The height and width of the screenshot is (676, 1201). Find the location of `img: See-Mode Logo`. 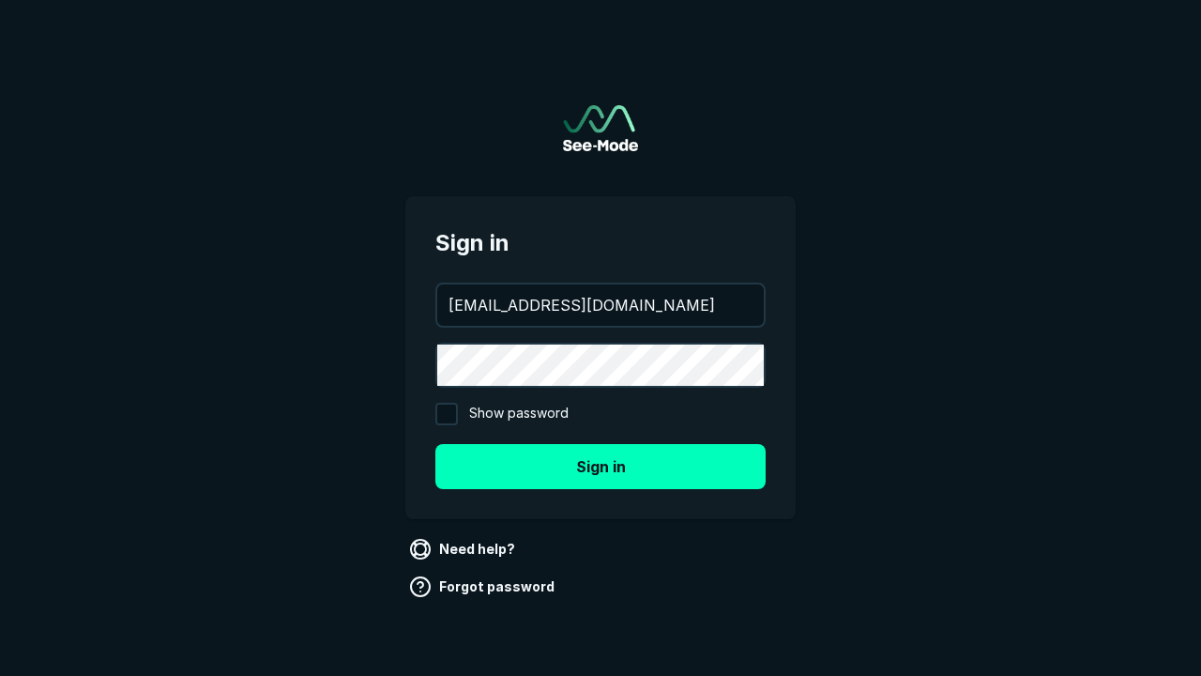

img: See-Mode Logo is located at coordinates (600, 128).